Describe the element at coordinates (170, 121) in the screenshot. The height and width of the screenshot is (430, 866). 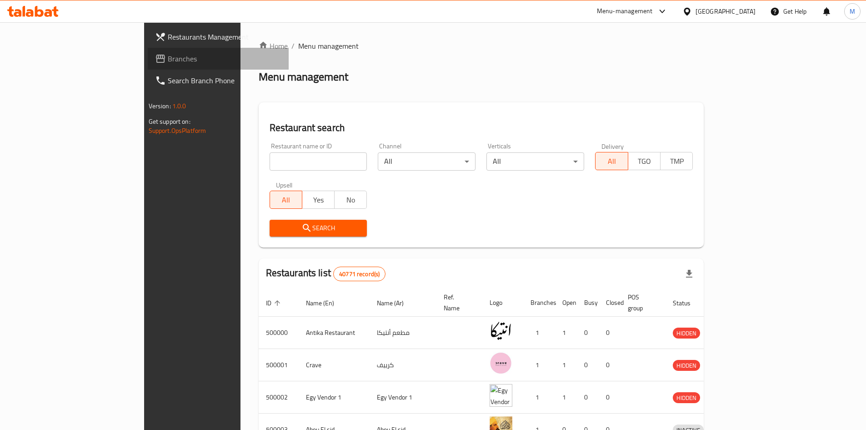
I see `span: Get support on:` at that location.